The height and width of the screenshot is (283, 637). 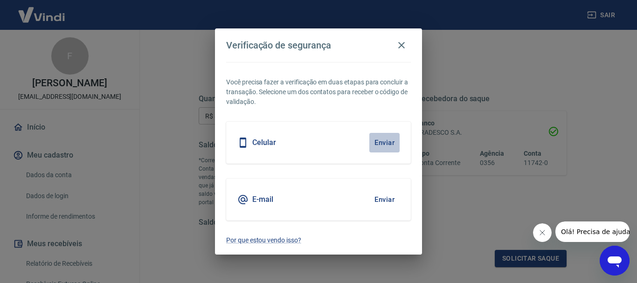 What do you see at coordinates (262, 200) in the screenshot?
I see `h5: E-mail` at bounding box center [262, 200].